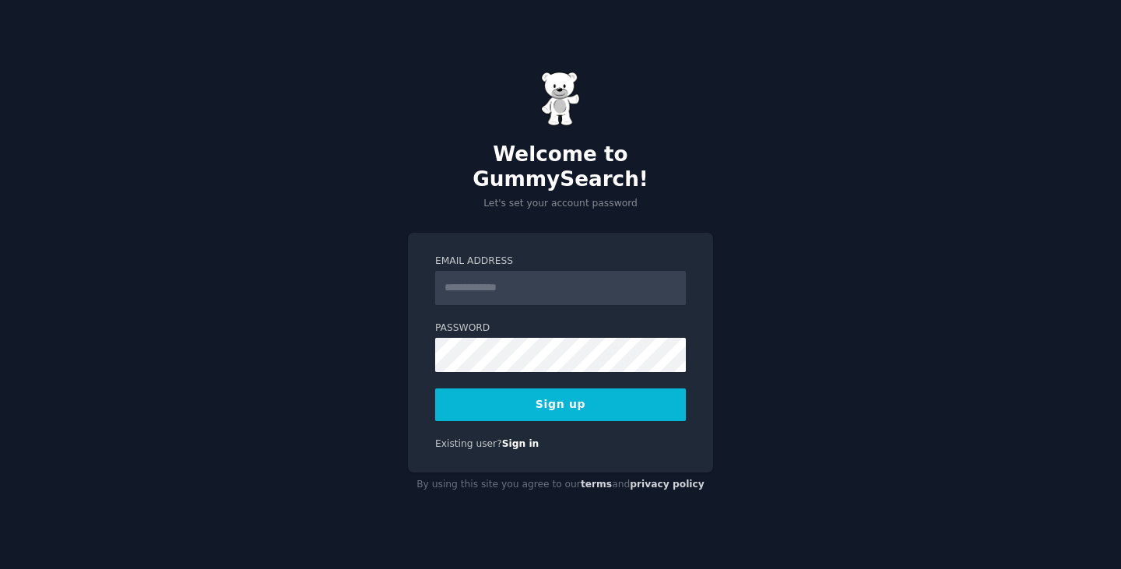  I want to click on label: Email Address, so click(560, 261).